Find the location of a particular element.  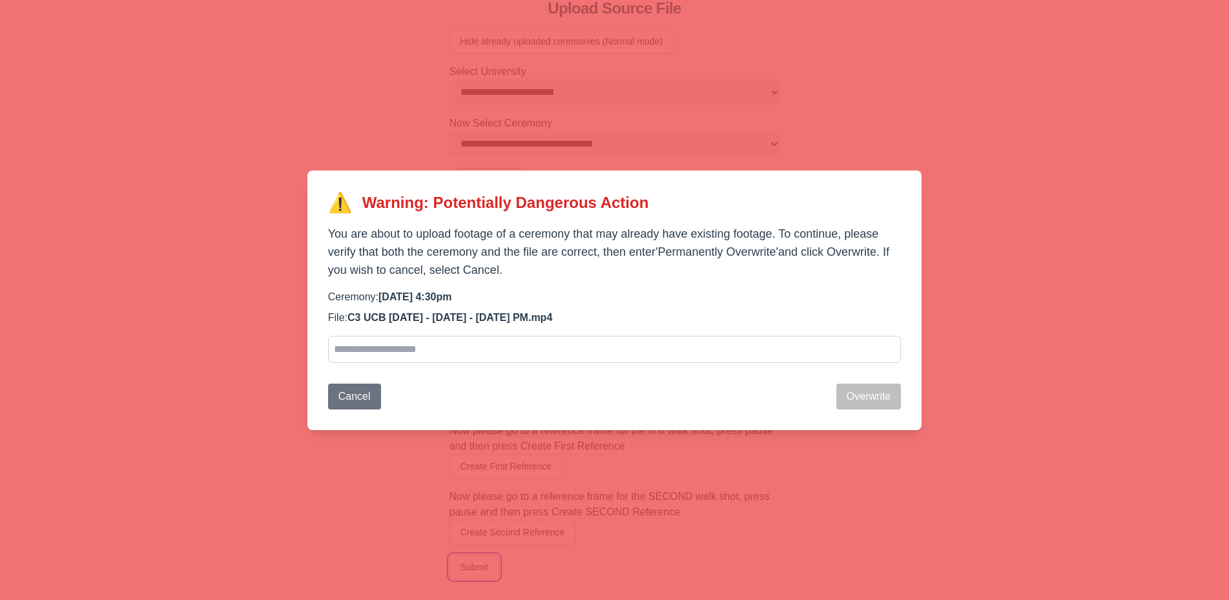

p: You are about to upload footage of a ceremony that may already have existing footage. To continue... is located at coordinates (615, 252).